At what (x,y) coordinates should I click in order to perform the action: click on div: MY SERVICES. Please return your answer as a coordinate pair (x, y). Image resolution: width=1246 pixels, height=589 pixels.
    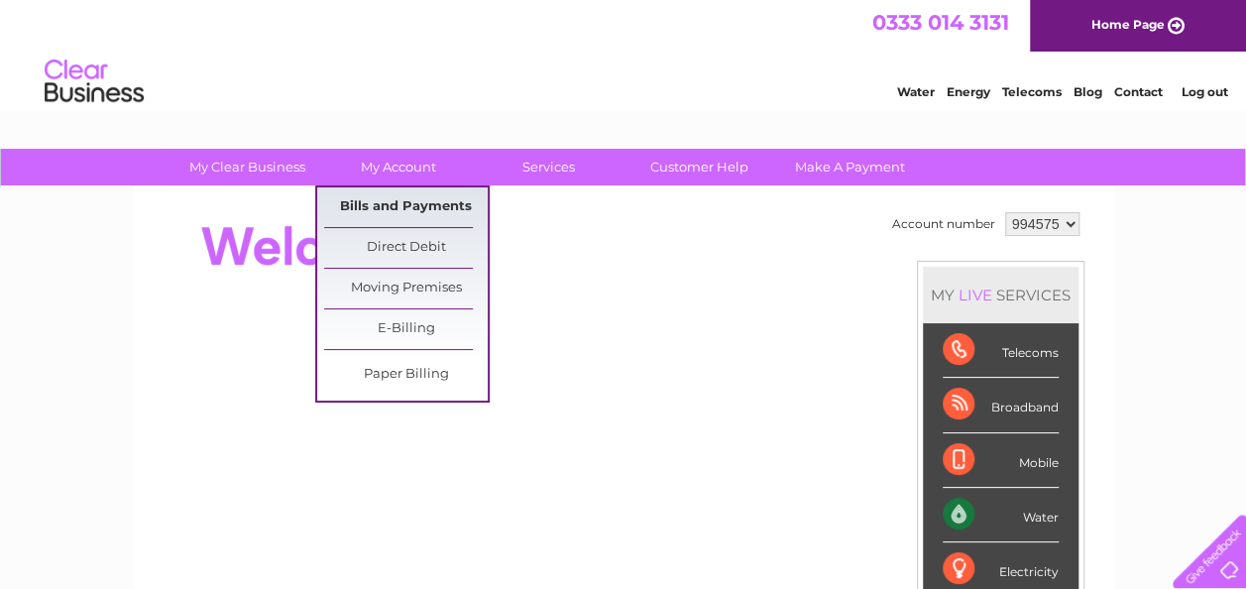
    Looking at the image, I should click on (1001, 295).